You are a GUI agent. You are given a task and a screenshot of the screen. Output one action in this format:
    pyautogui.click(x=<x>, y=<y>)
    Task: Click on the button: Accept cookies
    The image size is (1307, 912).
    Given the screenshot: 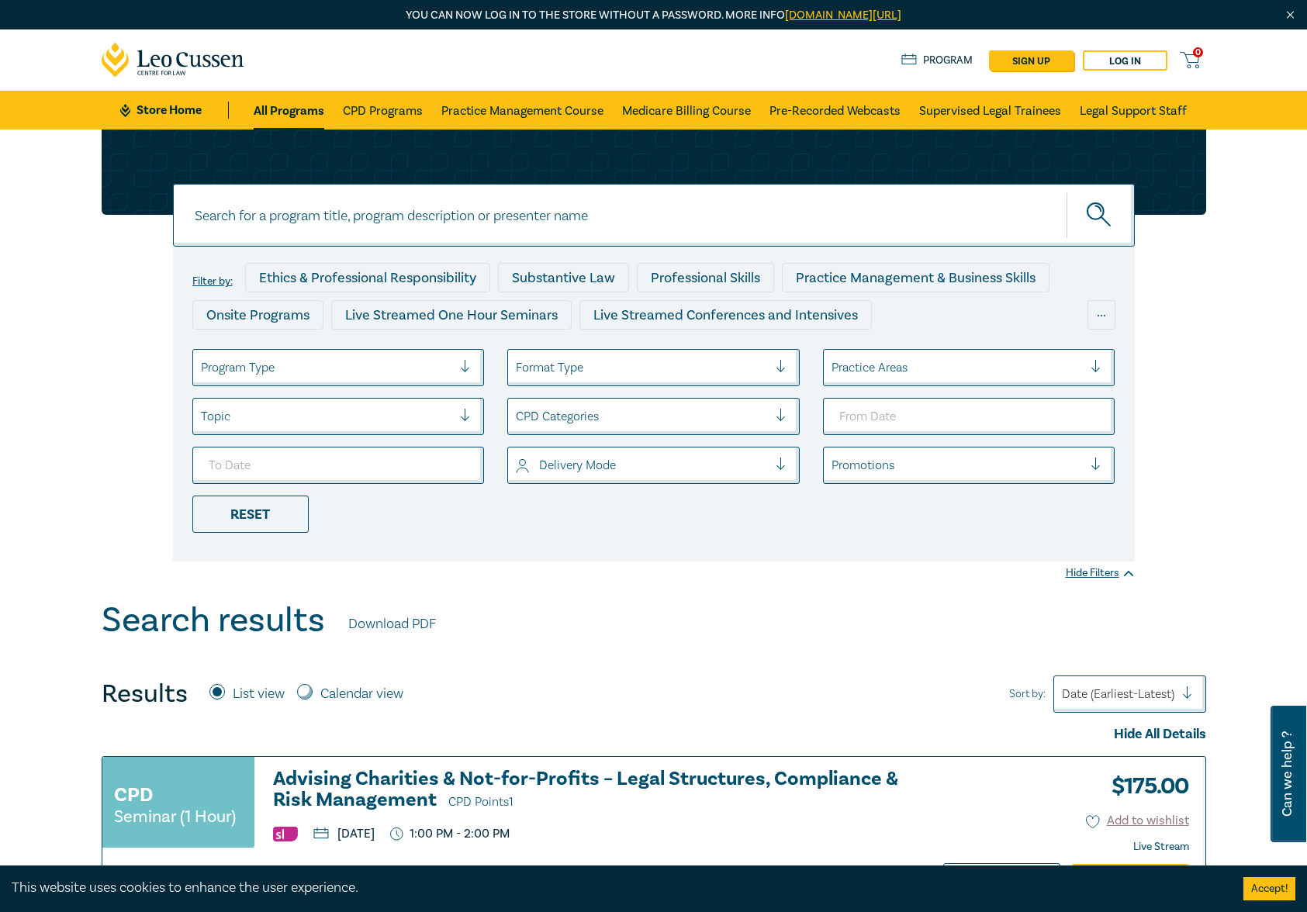 What is the action you would take?
    pyautogui.click(x=1269, y=889)
    